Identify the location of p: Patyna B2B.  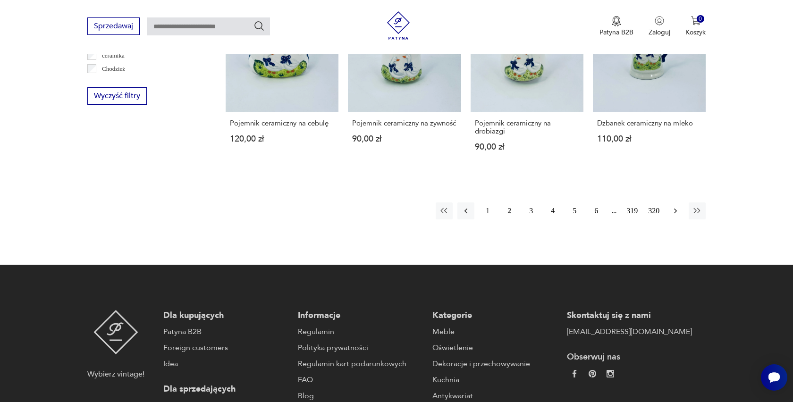
(617, 32).